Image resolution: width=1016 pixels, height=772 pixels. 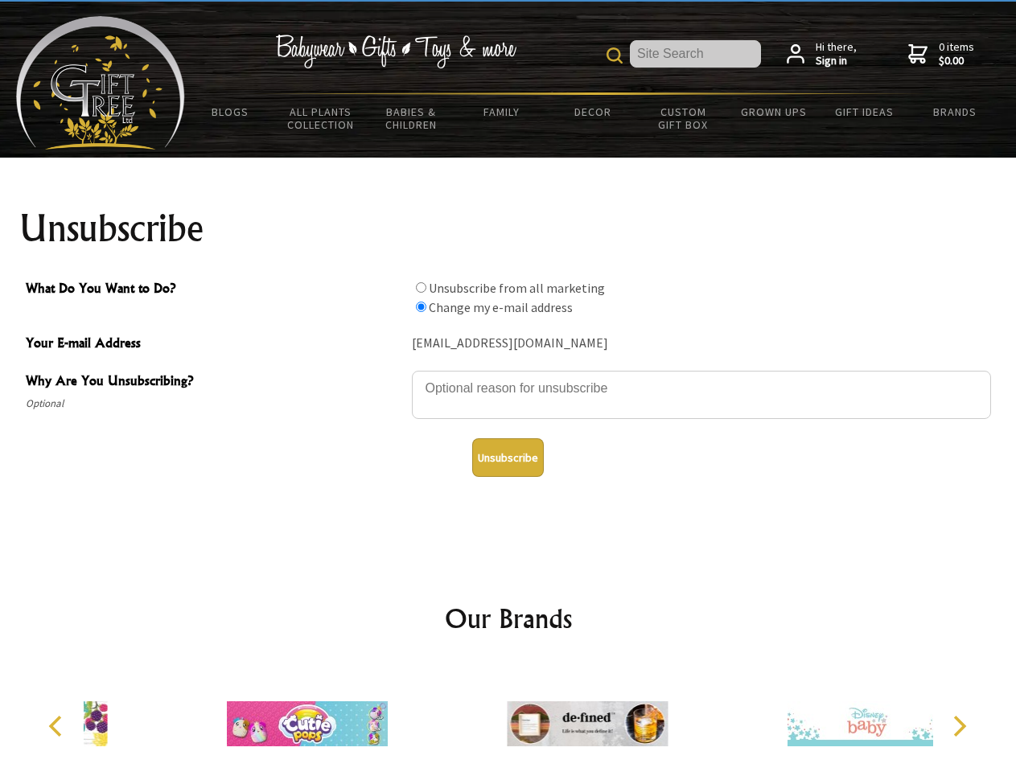 I want to click on a: Babies & Children, so click(x=411, y=118).